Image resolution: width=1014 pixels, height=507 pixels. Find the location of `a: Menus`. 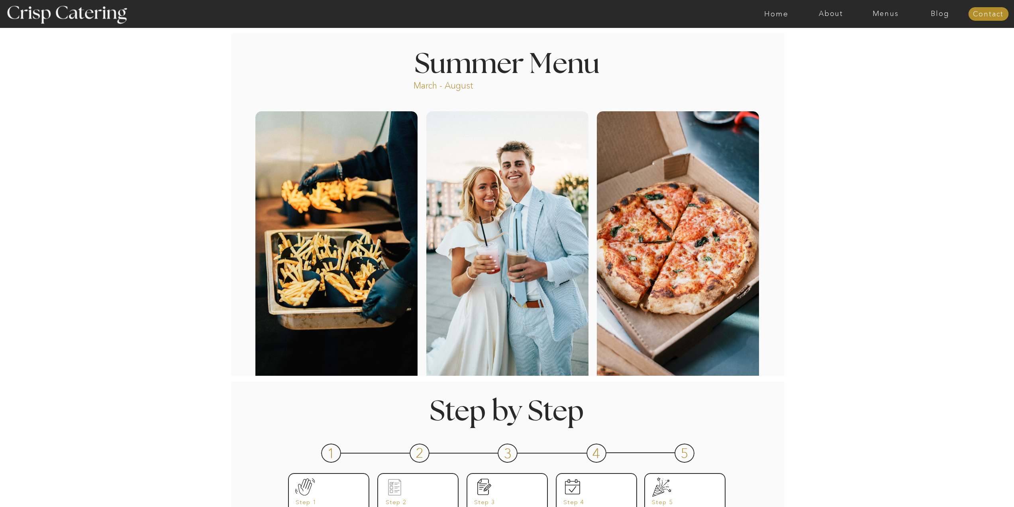

a: Menus is located at coordinates (886, 14).